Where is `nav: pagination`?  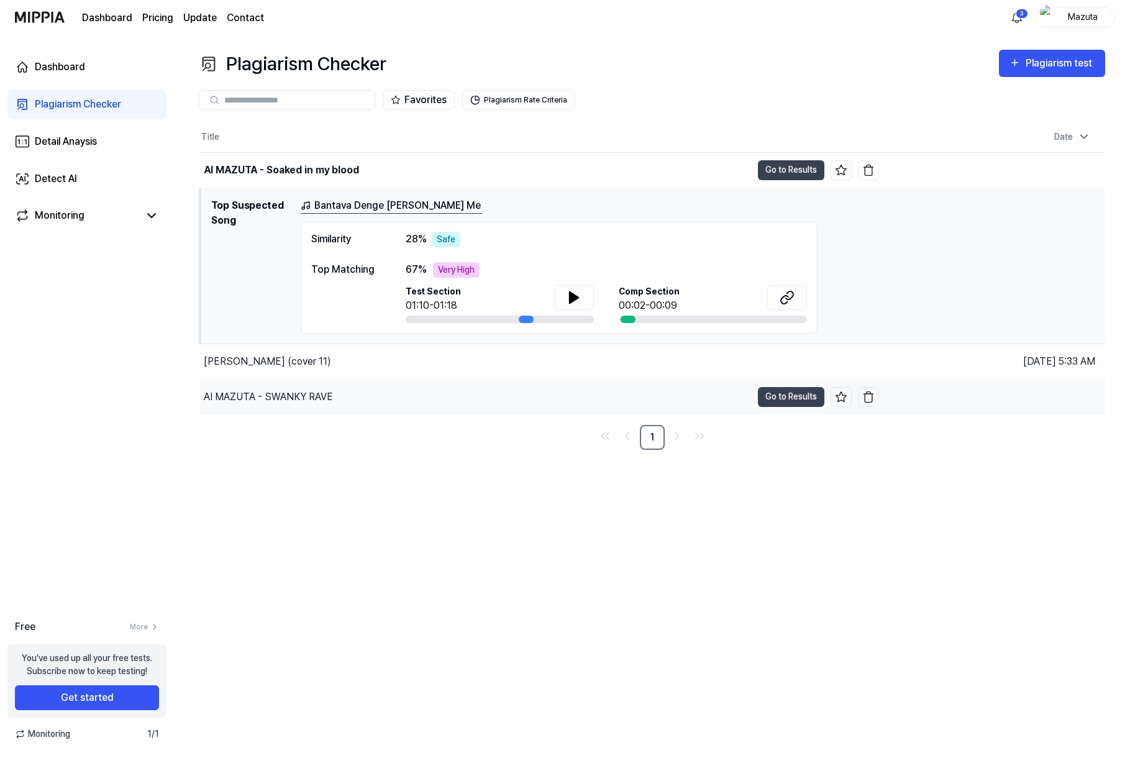
nav: pagination is located at coordinates (652, 437).